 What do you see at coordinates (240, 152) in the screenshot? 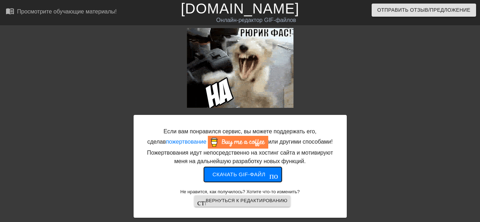
I see `font: ! Пожертвования идут непосредственно на хостинг сайта и мотивируют меня на дальнейшую разработку ...` at bounding box center [240, 152].